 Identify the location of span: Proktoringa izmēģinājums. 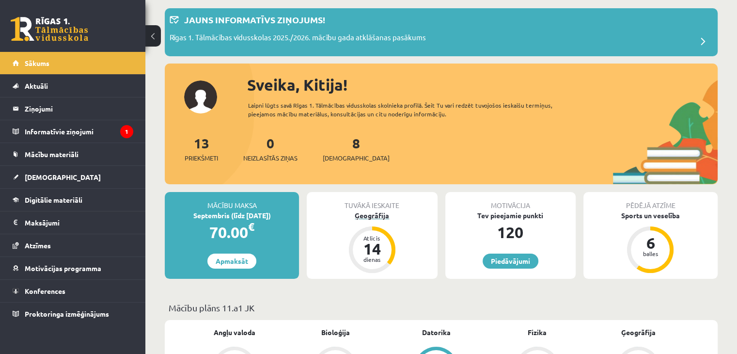
(67, 314).